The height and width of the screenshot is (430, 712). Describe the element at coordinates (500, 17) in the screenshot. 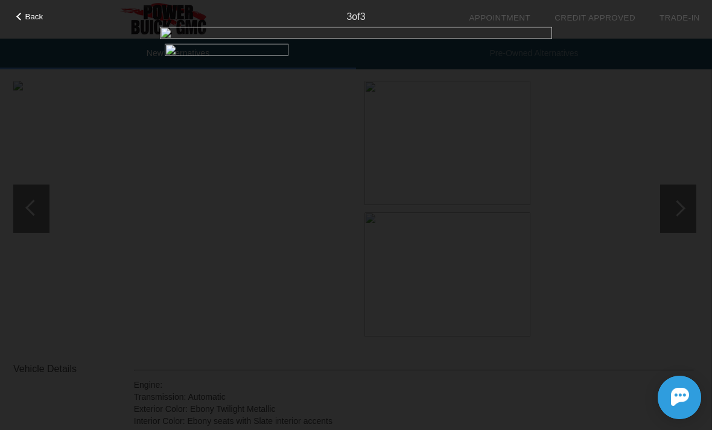

I see `a: Appointment` at that location.